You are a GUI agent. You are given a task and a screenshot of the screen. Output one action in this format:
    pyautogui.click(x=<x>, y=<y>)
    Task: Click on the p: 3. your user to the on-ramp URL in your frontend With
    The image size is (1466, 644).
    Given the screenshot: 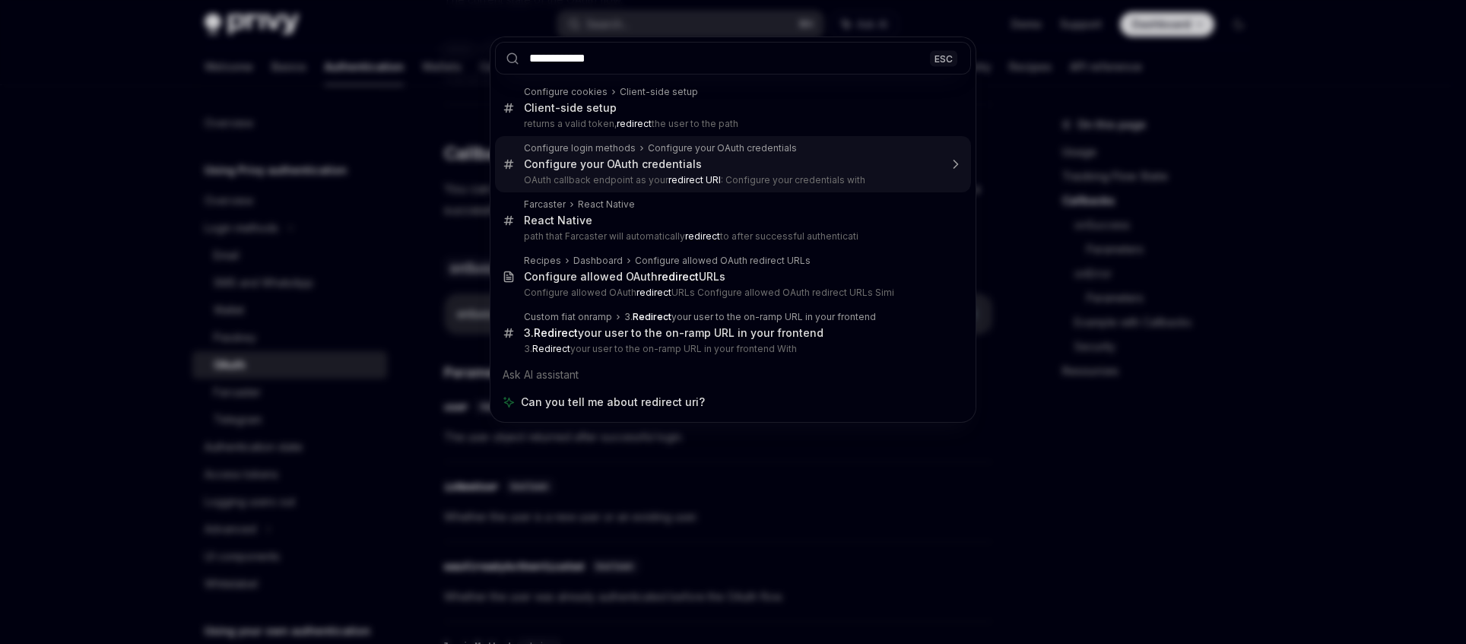 What is the action you would take?
    pyautogui.click(x=731, y=349)
    